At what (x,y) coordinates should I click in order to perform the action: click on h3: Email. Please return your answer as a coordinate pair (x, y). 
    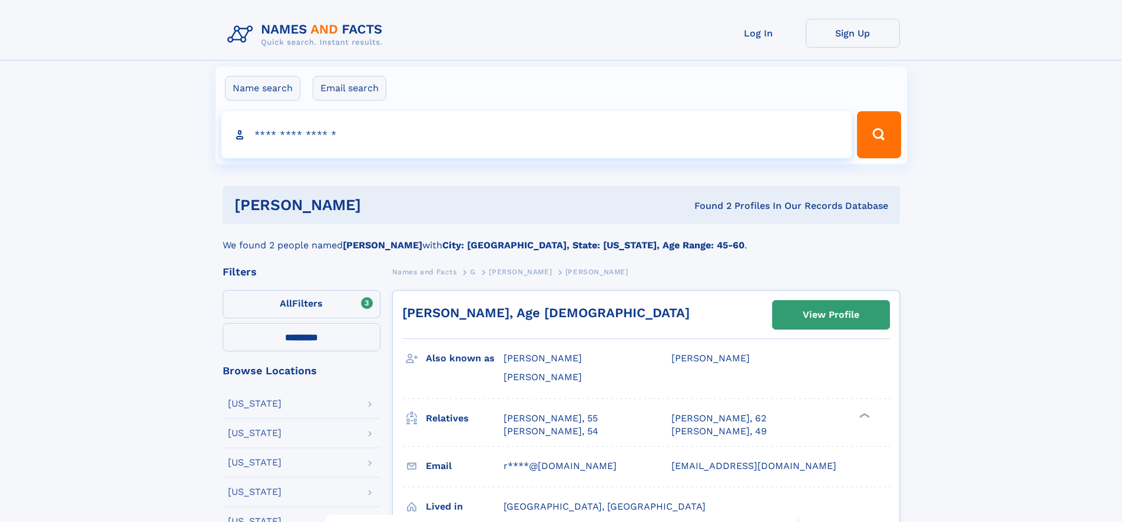
    Looking at the image, I should click on (465, 466).